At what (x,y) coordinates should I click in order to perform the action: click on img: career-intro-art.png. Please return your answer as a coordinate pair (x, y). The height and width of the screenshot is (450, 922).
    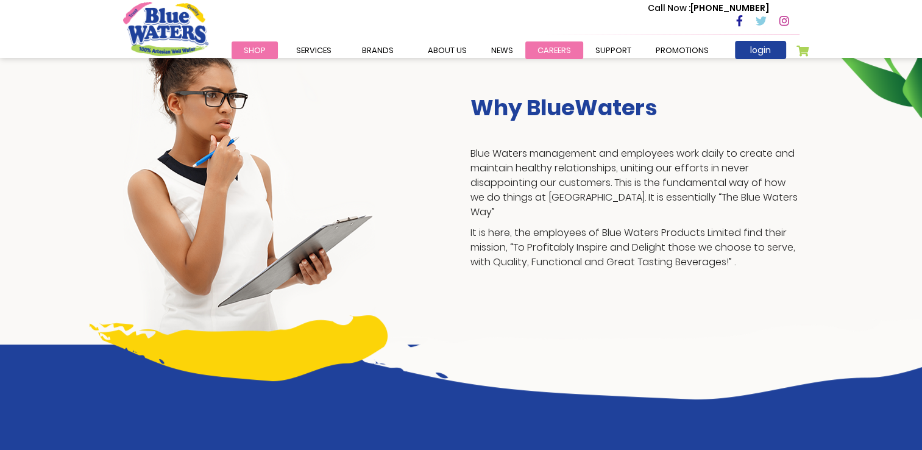
    Looking at the image, I should click on (598, 359).